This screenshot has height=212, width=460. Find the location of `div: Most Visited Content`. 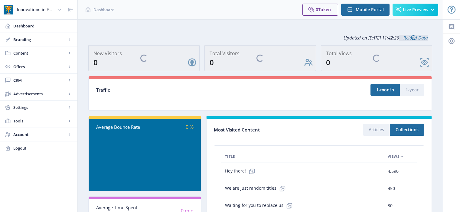

div: Most Visited Content is located at coordinates (266, 130).